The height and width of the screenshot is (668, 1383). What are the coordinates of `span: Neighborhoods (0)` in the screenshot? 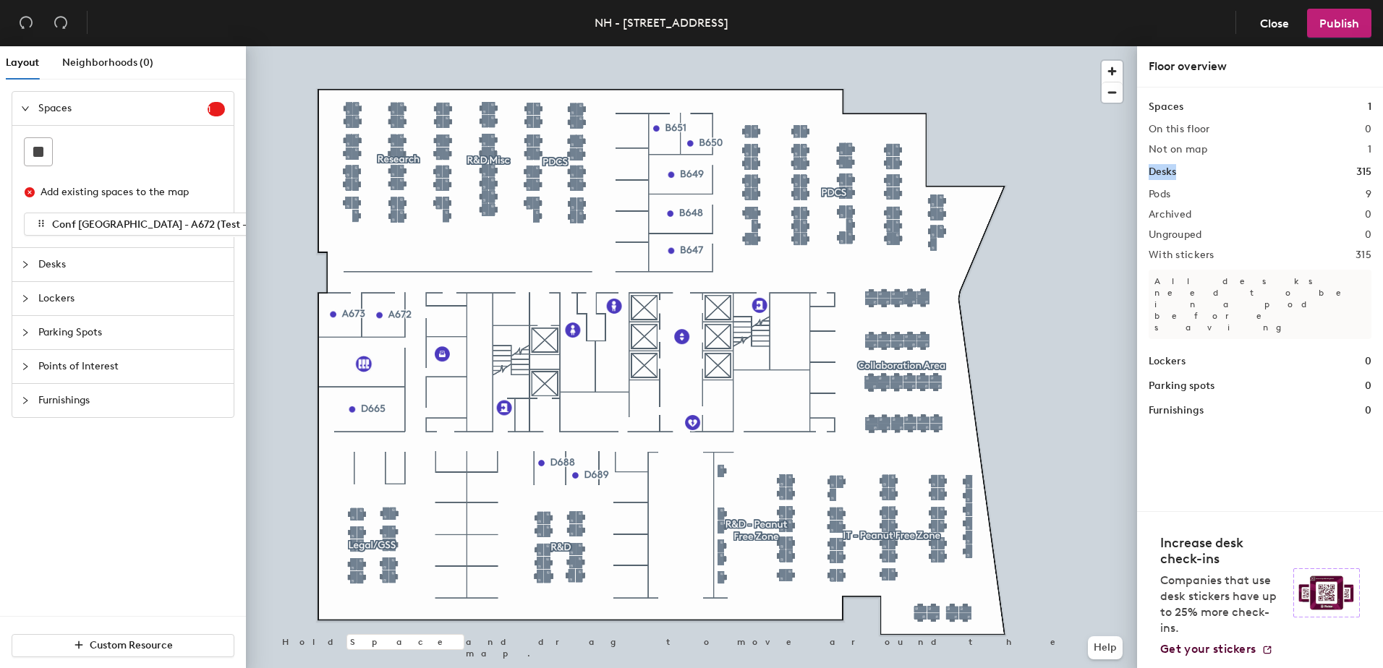 It's located at (108, 62).